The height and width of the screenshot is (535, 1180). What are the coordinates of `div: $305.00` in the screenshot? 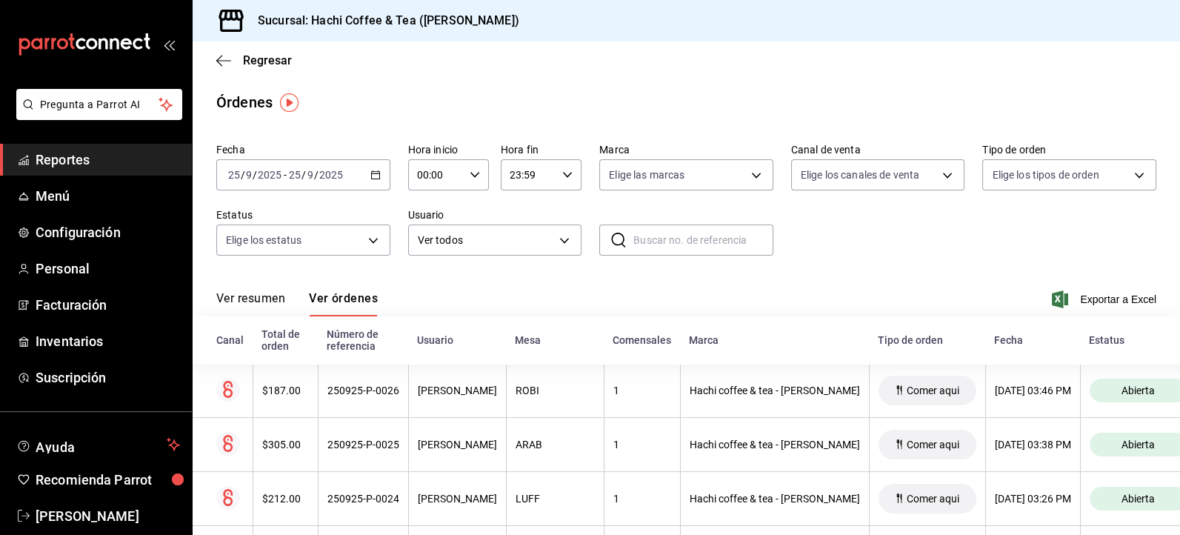 It's located at (285, 444).